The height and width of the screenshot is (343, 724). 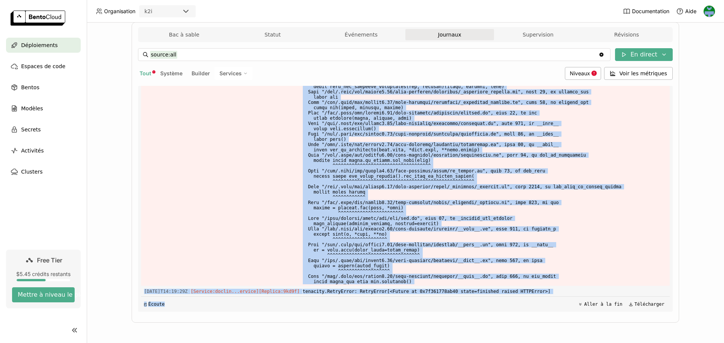 I want to click on a: Free Tier$5.45 crédits restantsMettre à niveau le plan, so click(x=43, y=279).